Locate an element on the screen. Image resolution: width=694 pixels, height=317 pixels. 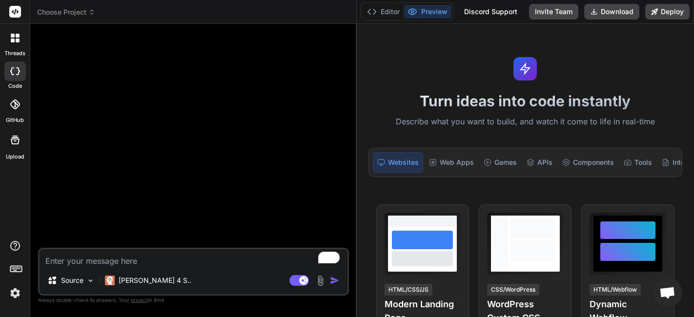
p: Always double-check its answers. Your in Bind is located at coordinates (193, 300).